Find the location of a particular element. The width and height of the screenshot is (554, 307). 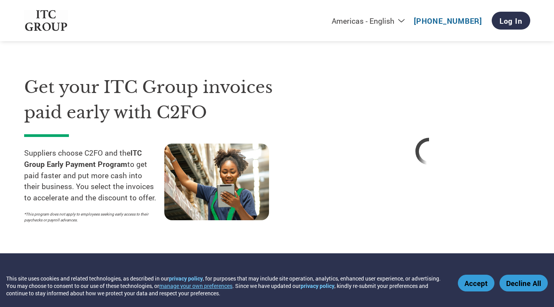

img: supply chain worker is located at coordinates (216, 182).